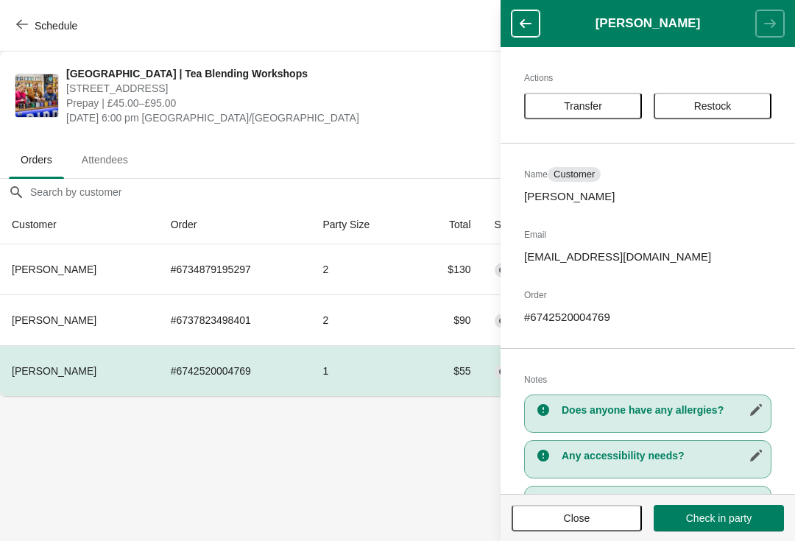  Describe the element at coordinates (362, 370) in the screenshot. I see `td: 1` at that location.